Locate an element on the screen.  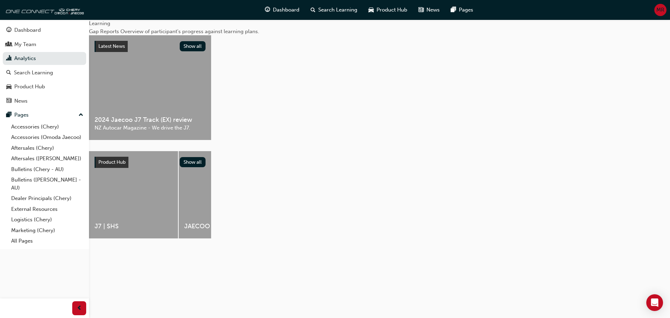
span: people-icon is located at coordinates (9, 45).